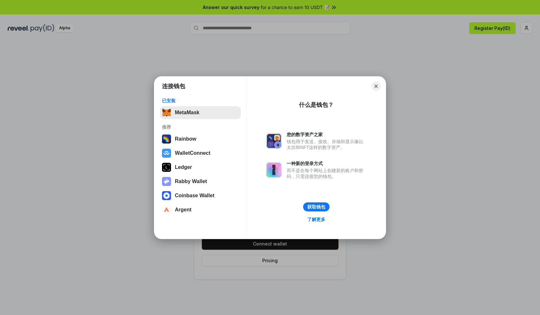 This screenshot has height=315, width=540. What do you see at coordinates (316, 207) in the screenshot?
I see `button: 获取钱包` at bounding box center [316, 207].